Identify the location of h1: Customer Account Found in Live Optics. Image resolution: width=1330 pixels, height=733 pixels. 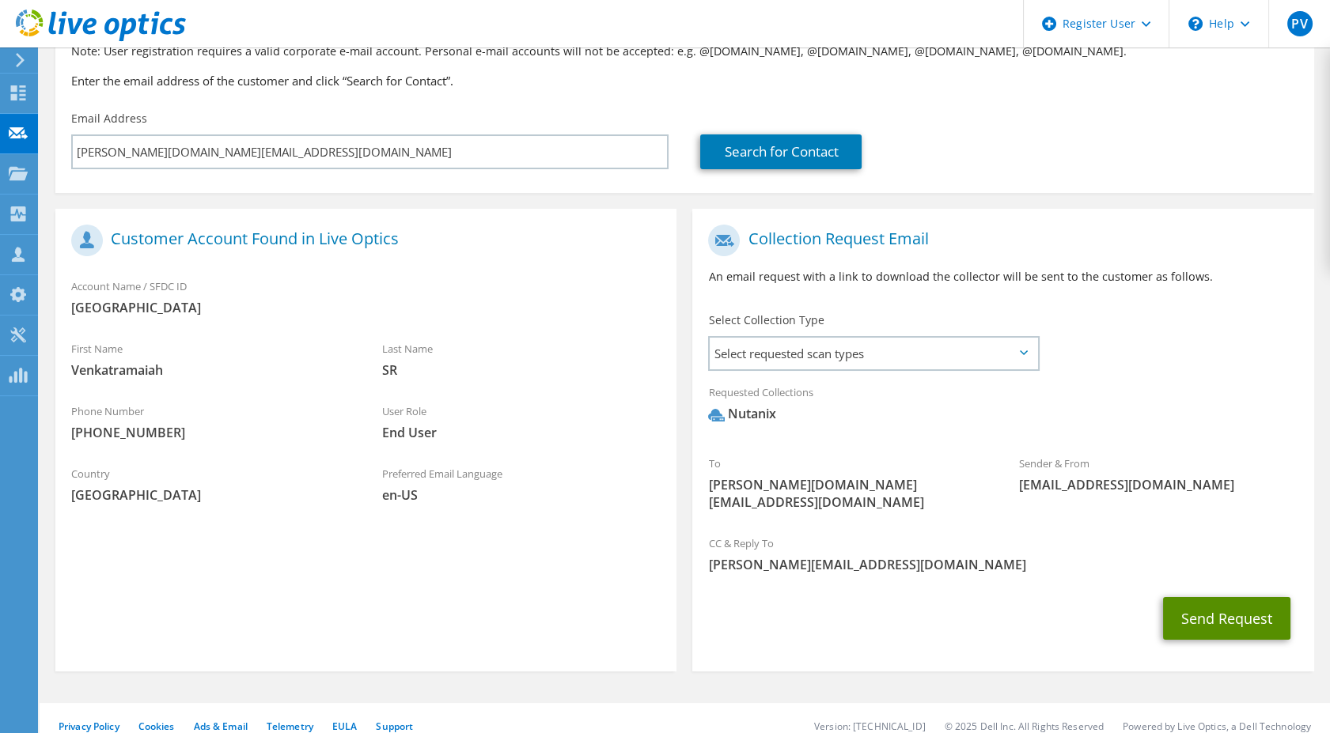
(361, 240).